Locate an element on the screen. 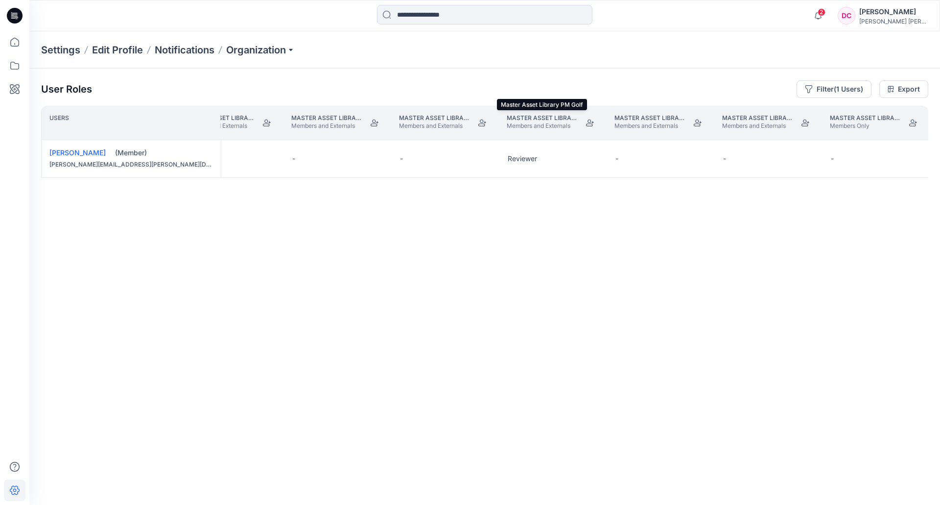 This screenshot has width=940, height=505. p: User Roles is located at coordinates (67, 89).